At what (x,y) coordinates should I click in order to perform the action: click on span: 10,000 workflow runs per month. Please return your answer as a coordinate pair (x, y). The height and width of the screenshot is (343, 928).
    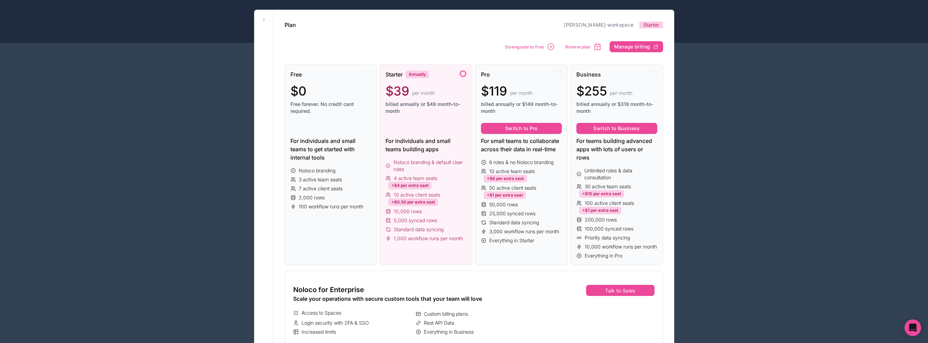
    Looking at the image, I should click on (621, 247).